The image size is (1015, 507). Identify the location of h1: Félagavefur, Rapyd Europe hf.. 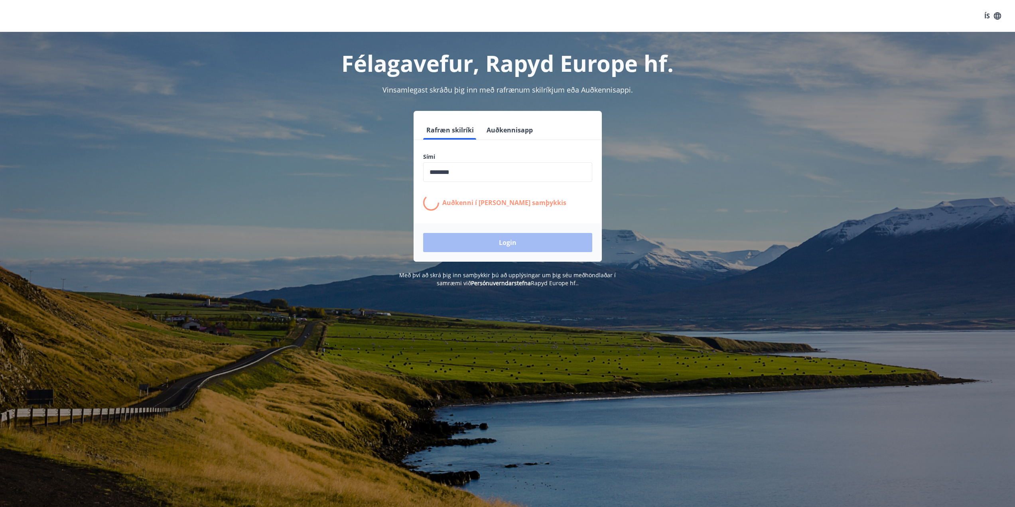
(508, 63).